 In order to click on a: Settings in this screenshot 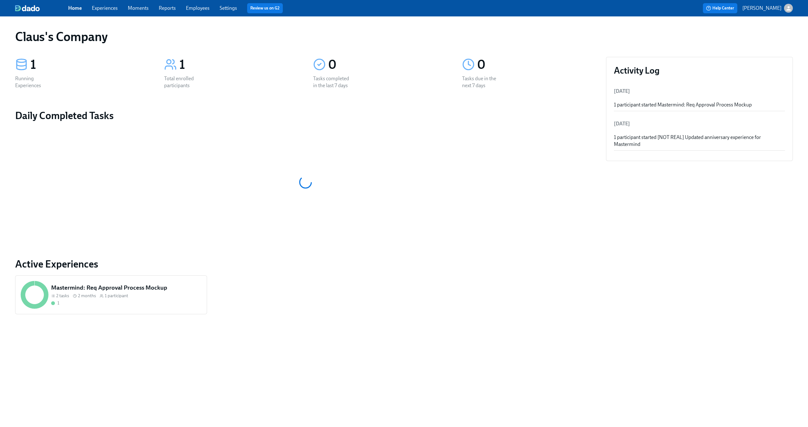, I will do `click(228, 8)`.